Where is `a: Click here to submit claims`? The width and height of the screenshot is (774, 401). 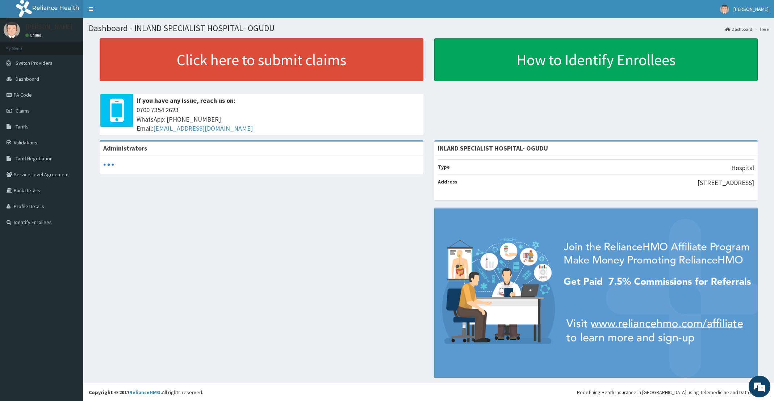
a: Click here to submit claims is located at coordinates (261, 60).